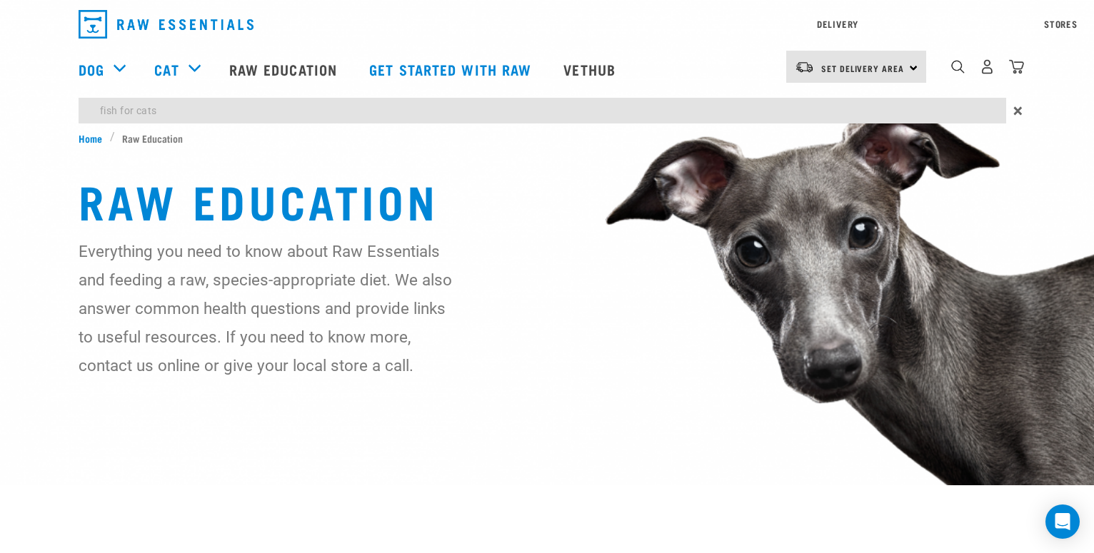 This screenshot has width=1094, height=553. What do you see at coordinates (837, 24) in the screenshot?
I see `a: Delivery` at bounding box center [837, 24].